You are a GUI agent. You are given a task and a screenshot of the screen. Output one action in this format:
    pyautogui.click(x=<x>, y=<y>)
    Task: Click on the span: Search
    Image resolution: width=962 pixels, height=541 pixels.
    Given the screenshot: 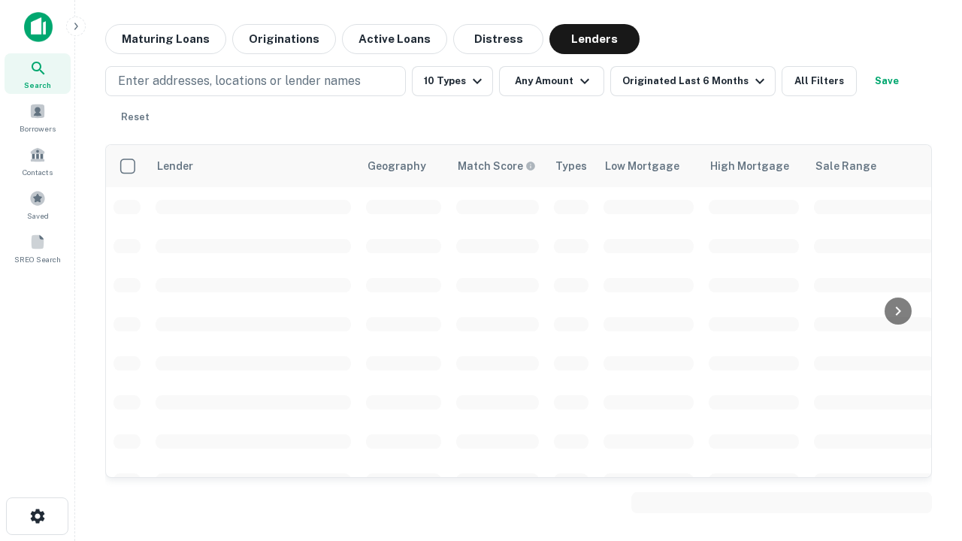 What is the action you would take?
    pyautogui.click(x=38, y=85)
    